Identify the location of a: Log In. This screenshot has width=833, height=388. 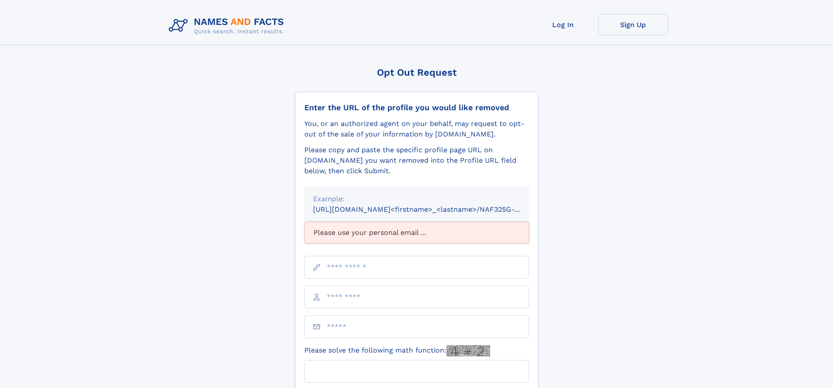
(563, 24).